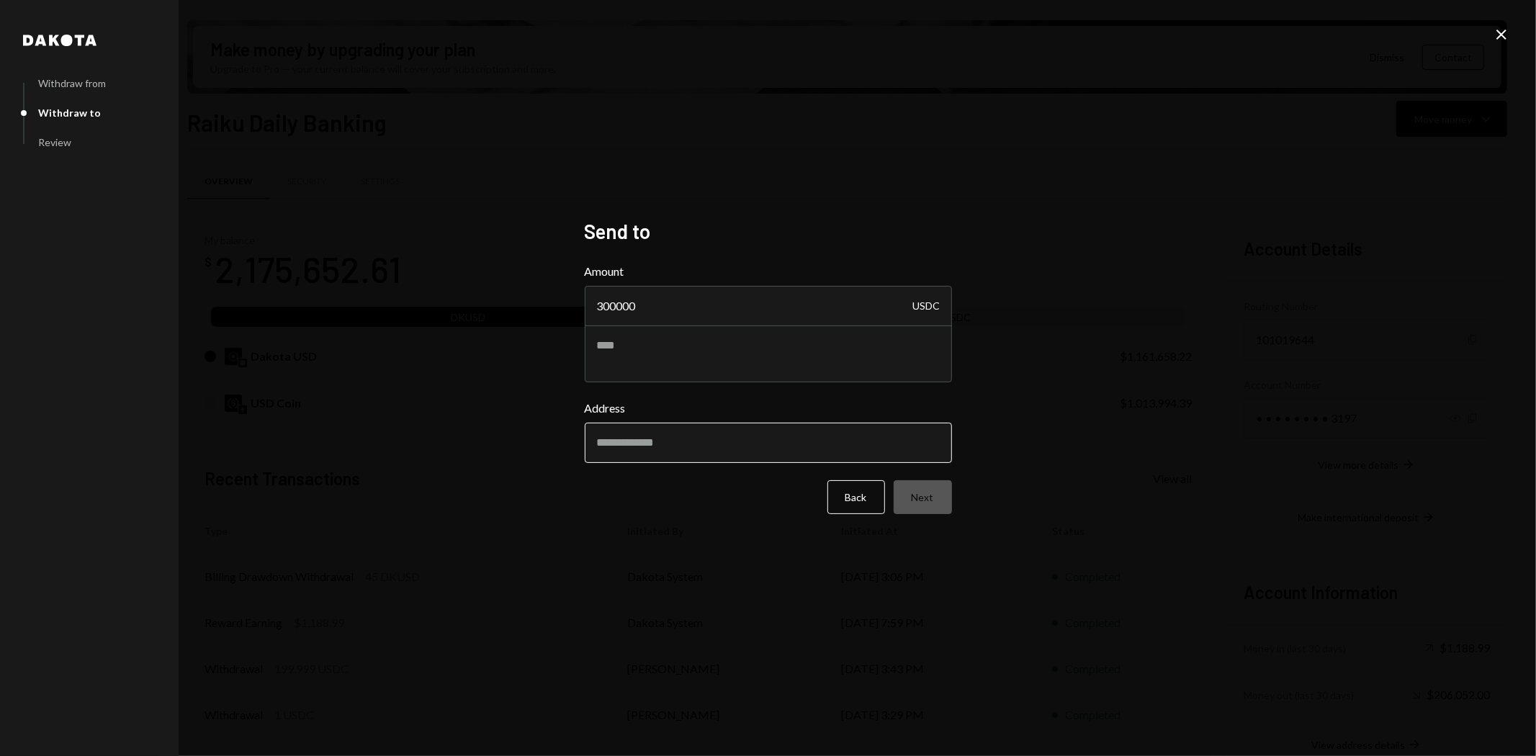  Describe the element at coordinates (856, 497) in the screenshot. I see `button: Back` at that location.